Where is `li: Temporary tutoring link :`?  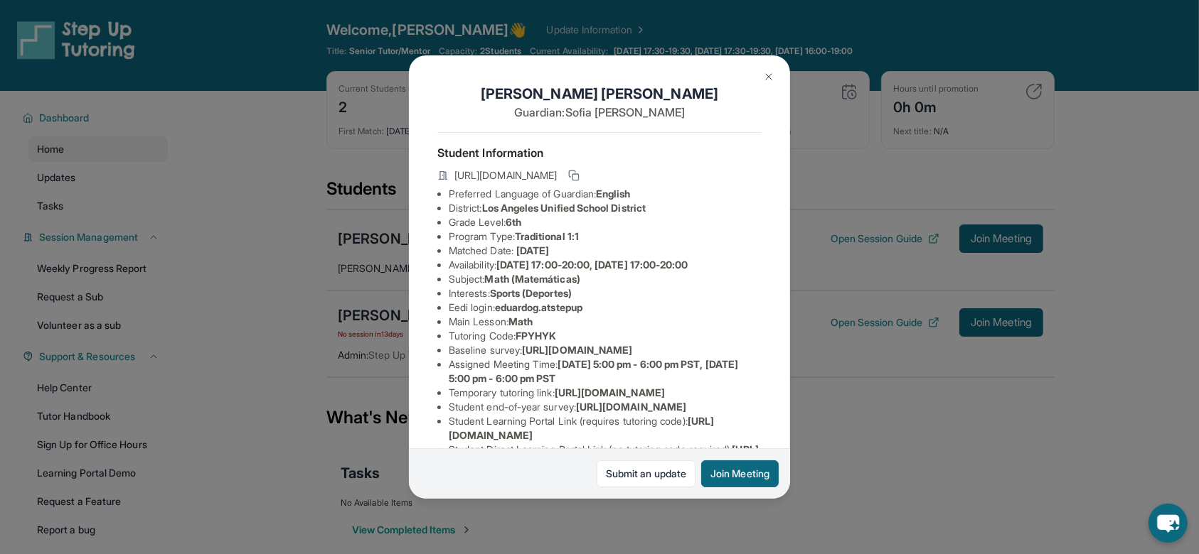
li: Temporary tutoring link : is located at coordinates (605, 393).